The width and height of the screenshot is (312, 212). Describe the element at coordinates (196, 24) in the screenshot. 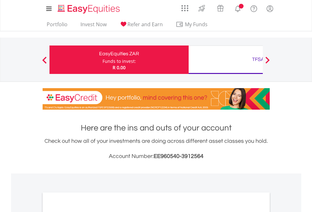

I see `span: My Funds` at that location.